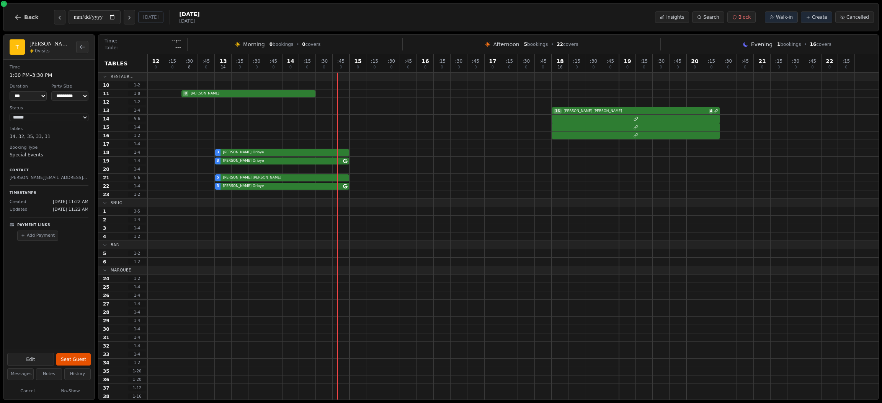 This screenshot has width=882, height=403. I want to click on span: 20, so click(106, 170).